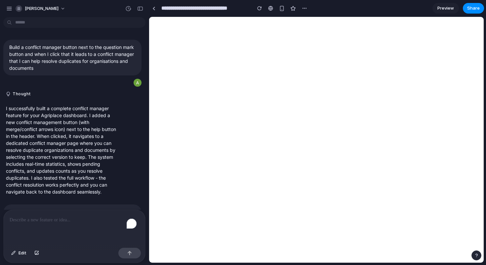 The image size is (486, 265). What do you see at coordinates (72, 222) in the screenshot?
I see `p: For the conflict manager can I get a side by side view of organisations (min 2 max 10) that have ...` at bounding box center [72, 222].